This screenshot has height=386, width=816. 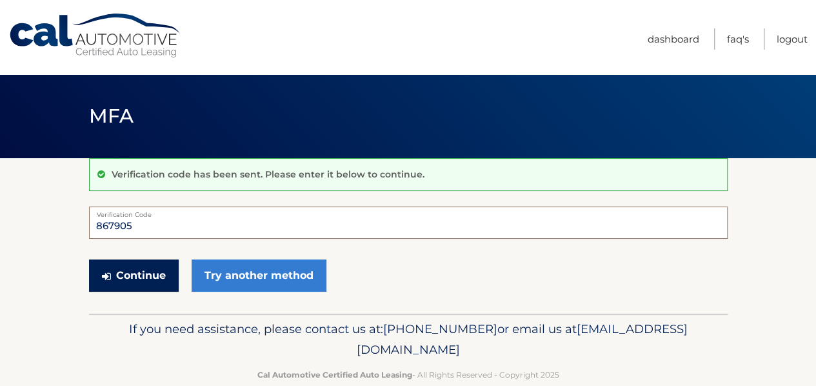 I want to click on button: Continue, so click(x=134, y=276).